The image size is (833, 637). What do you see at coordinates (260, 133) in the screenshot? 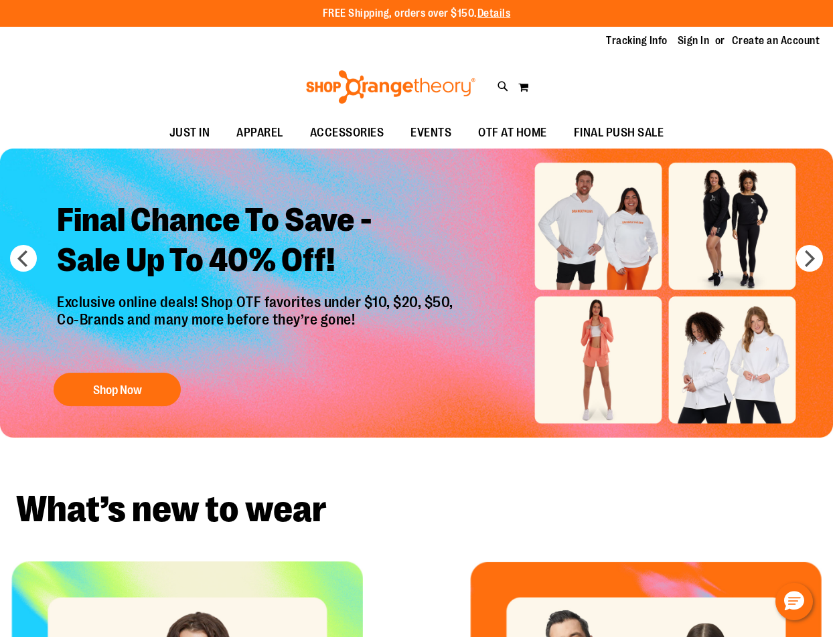
I see `a: APPAREL` at bounding box center [260, 133].